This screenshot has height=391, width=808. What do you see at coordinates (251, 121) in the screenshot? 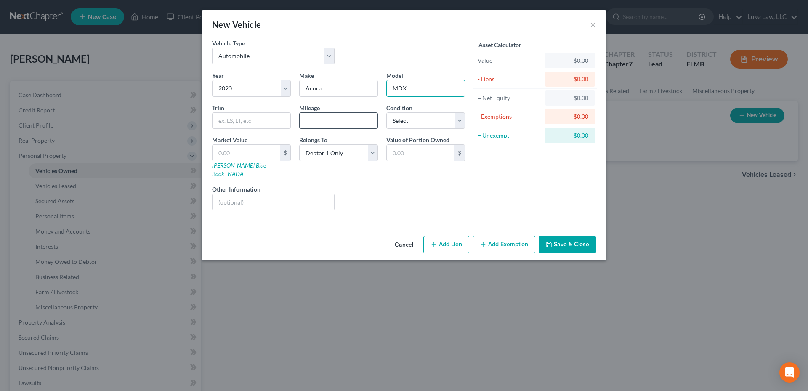
I see `input: ex. LS, LT, etc` at bounding box center [251, 121].